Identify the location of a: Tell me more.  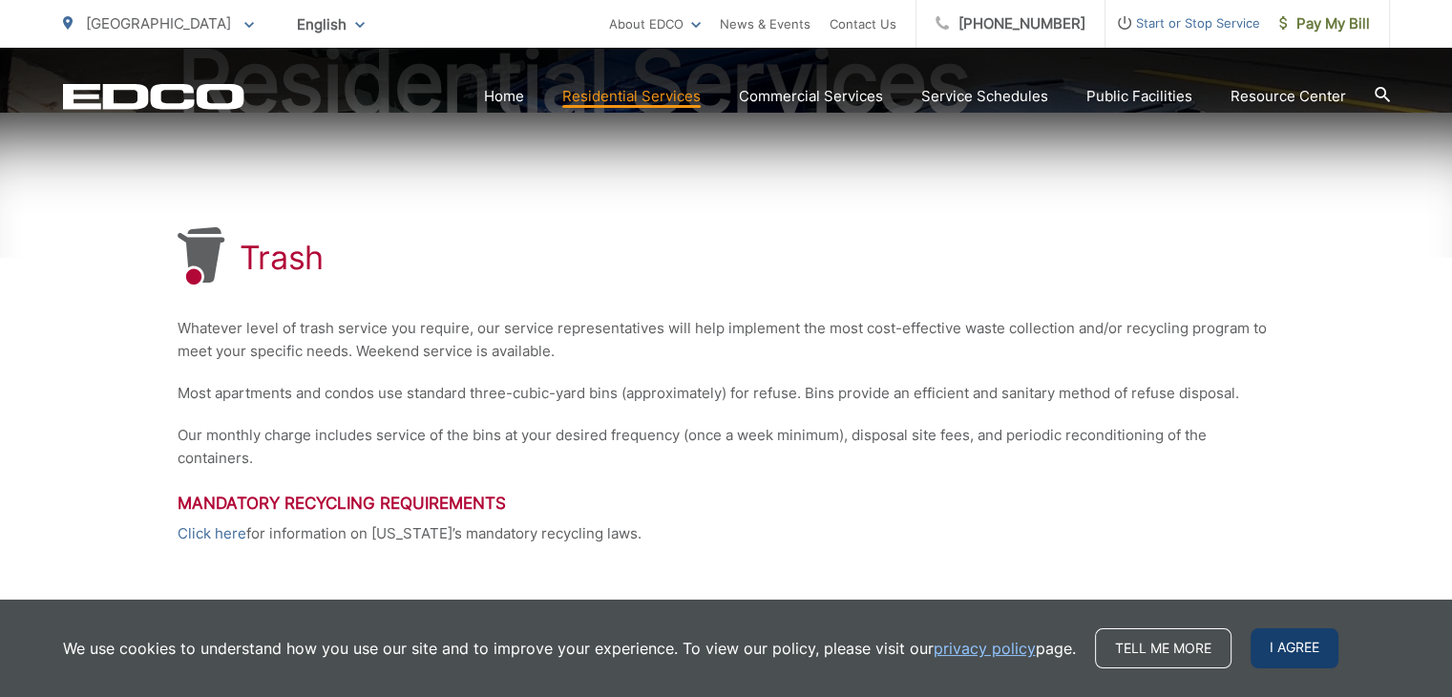
(1163, 648).